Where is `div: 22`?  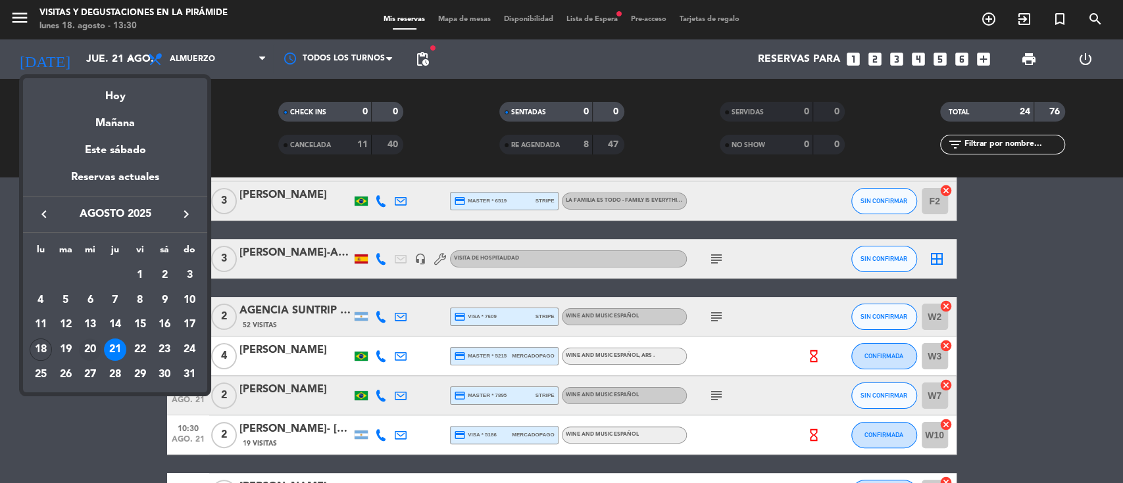
div: 22 is located at coordinates (140, 350).